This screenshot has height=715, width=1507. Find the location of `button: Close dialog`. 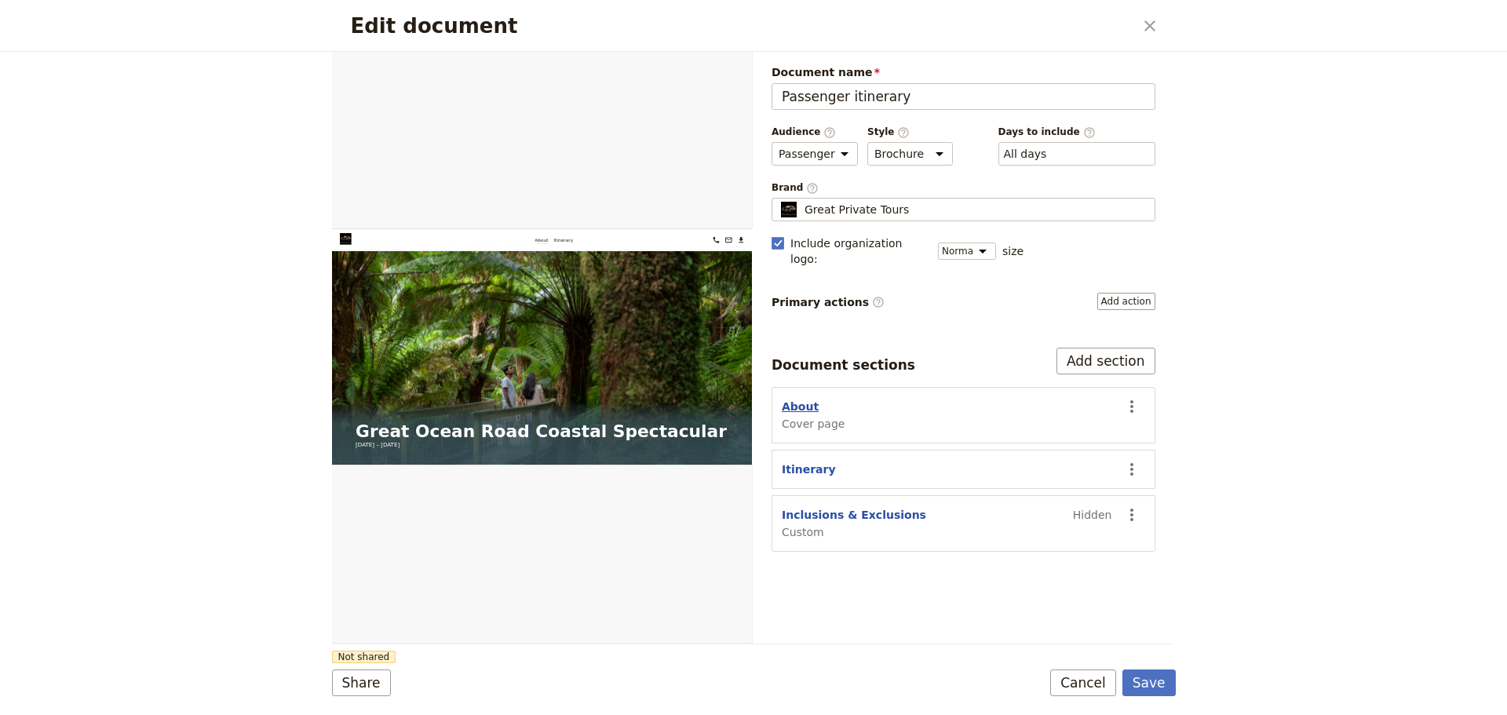

button: Close dialog is located at coordinates (1150, 26).